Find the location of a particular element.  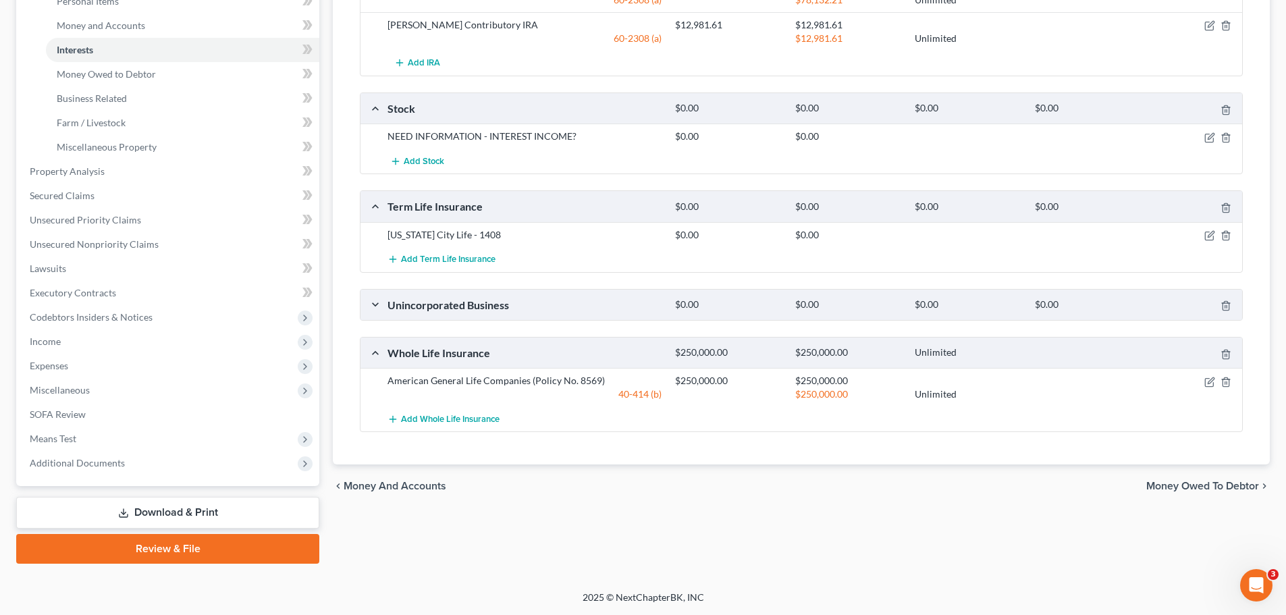

a: Unsecured Nonpriority Claims is located at coordinates (169, 244).